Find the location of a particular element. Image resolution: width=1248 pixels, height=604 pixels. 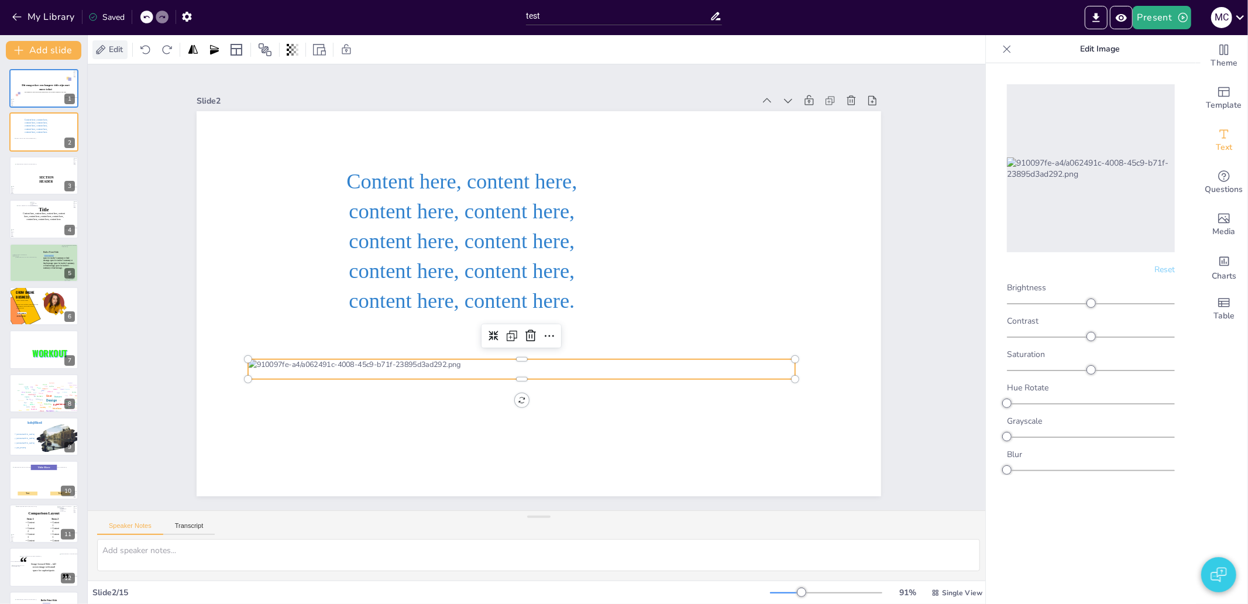

div: Online is located at coordinates (39, 387).